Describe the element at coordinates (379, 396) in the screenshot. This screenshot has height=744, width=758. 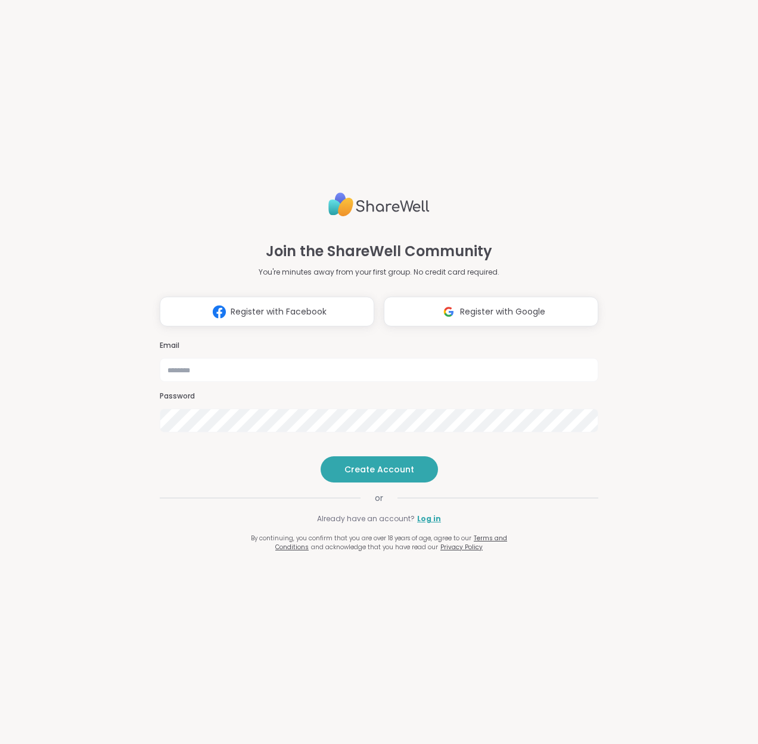
I see `h3: Password` at that location.